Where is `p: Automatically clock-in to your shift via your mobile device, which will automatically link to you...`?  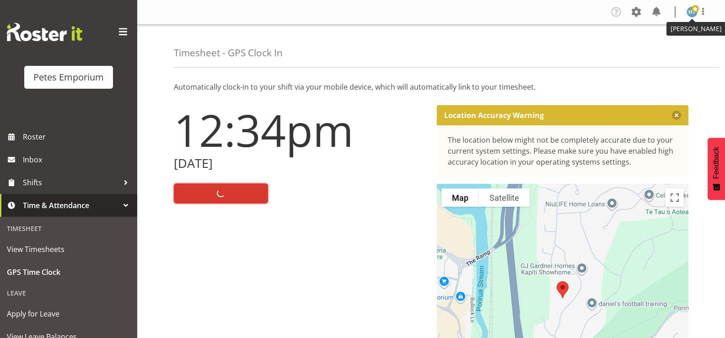 p: Automatically clock-in to your shift via your mobile device, which will automatically link to you... is located at coordinates (431, 87).